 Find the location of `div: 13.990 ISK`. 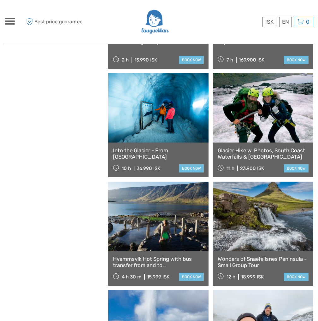

div: 13.990 ISK is located at coordinates (146, 60).